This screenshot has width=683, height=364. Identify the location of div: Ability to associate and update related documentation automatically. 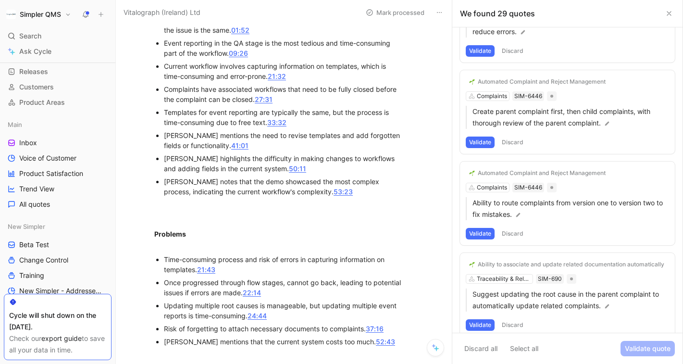
(571, 264).